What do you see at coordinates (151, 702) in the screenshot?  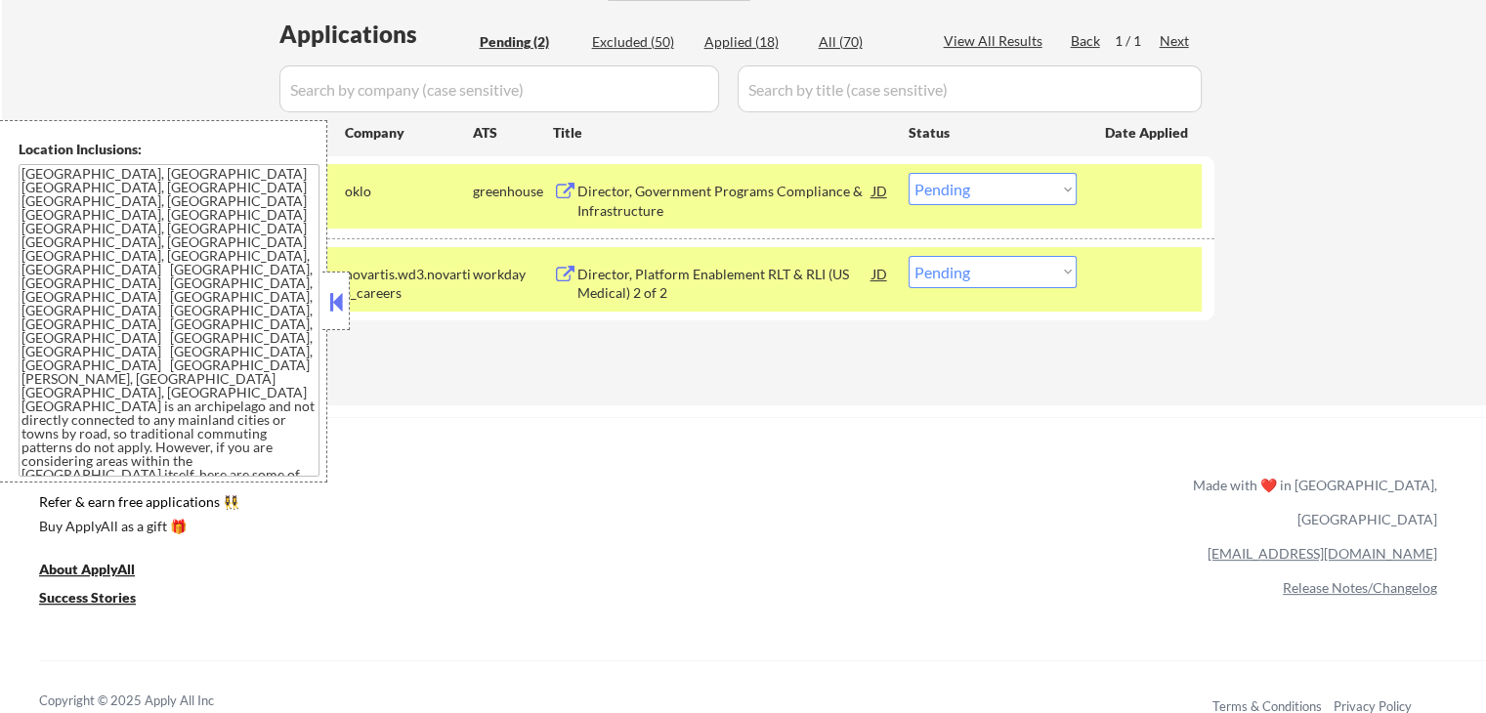 I see `div: Copyright © 2025 Apply All Inc` at bounding box center [151, 702].